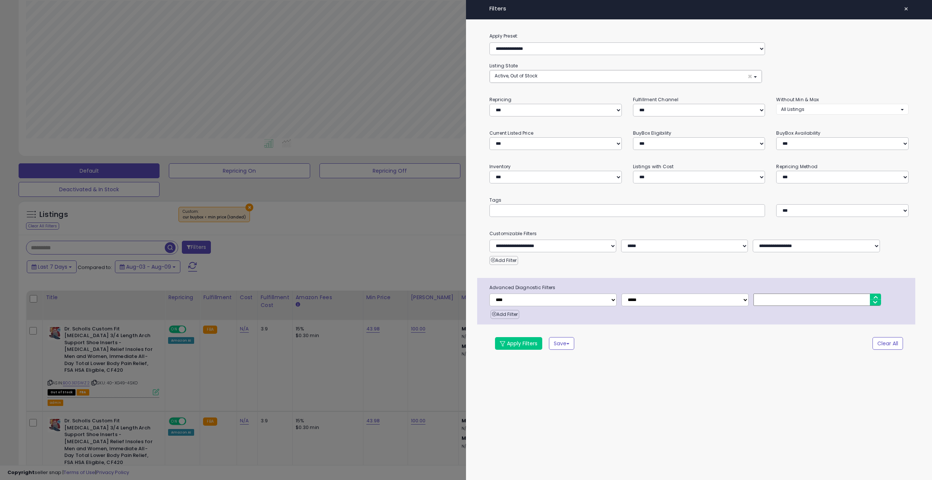  I want to click on small: Without Min & Max, so click(797, 99).